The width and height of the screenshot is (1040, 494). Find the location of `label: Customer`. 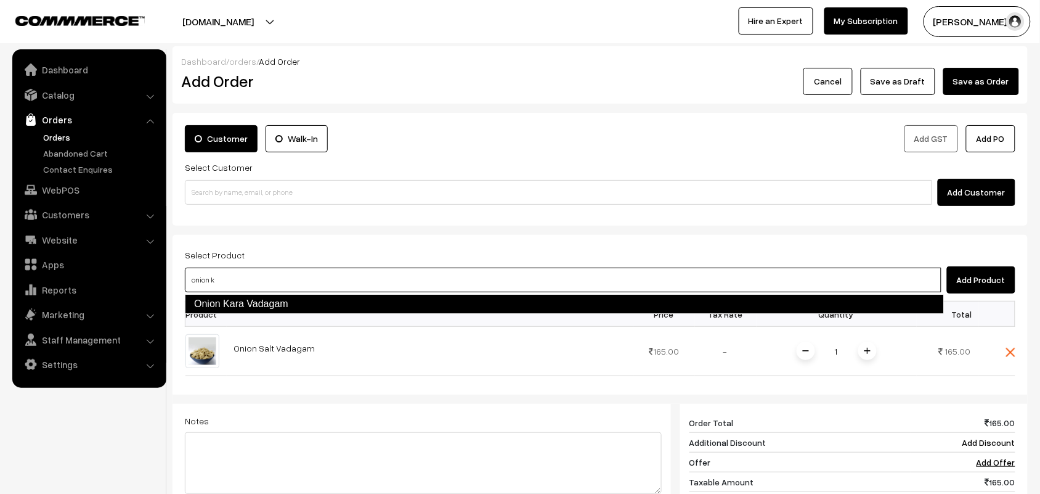

label: Customer is located at coordinates (221, 139).